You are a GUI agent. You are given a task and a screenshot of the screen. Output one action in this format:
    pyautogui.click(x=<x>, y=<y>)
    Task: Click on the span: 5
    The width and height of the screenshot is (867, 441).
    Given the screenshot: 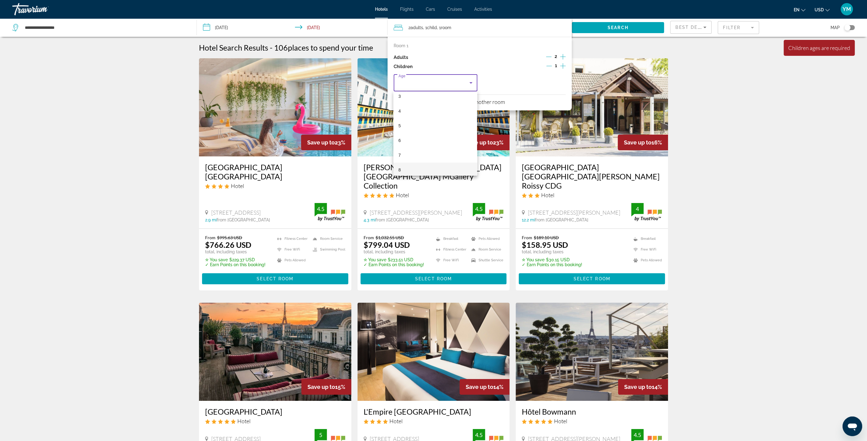 What is the action you would take?
    pyautogui.click(x=400, y=126)
    